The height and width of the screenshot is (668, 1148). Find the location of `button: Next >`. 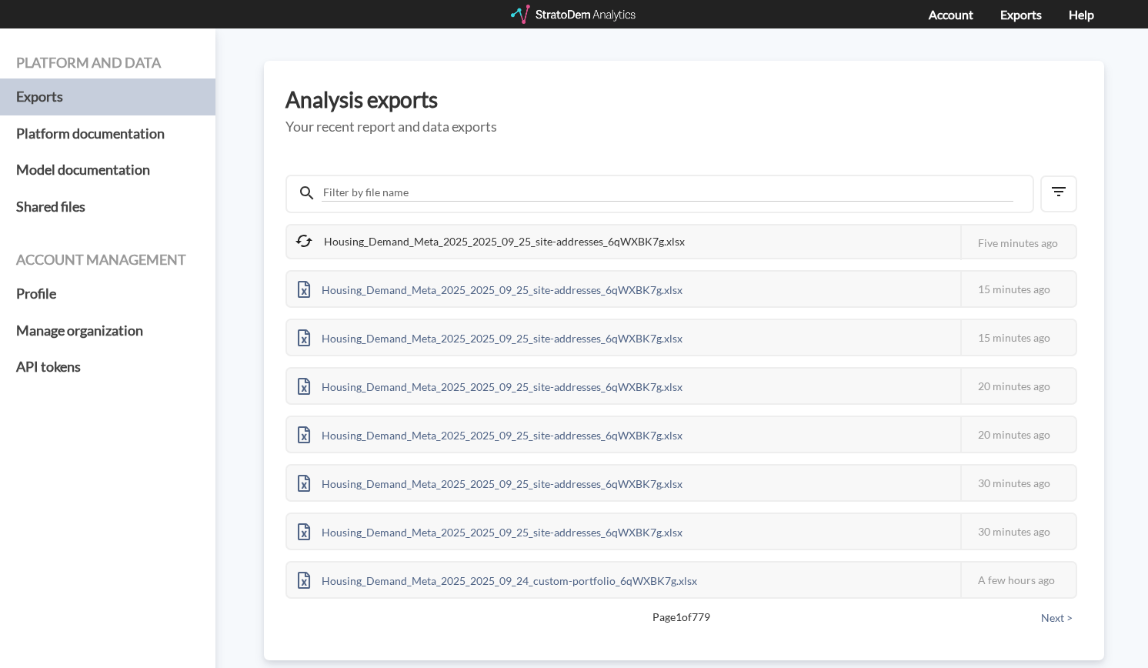

button: Next > is located at coordinates (1056, 618).